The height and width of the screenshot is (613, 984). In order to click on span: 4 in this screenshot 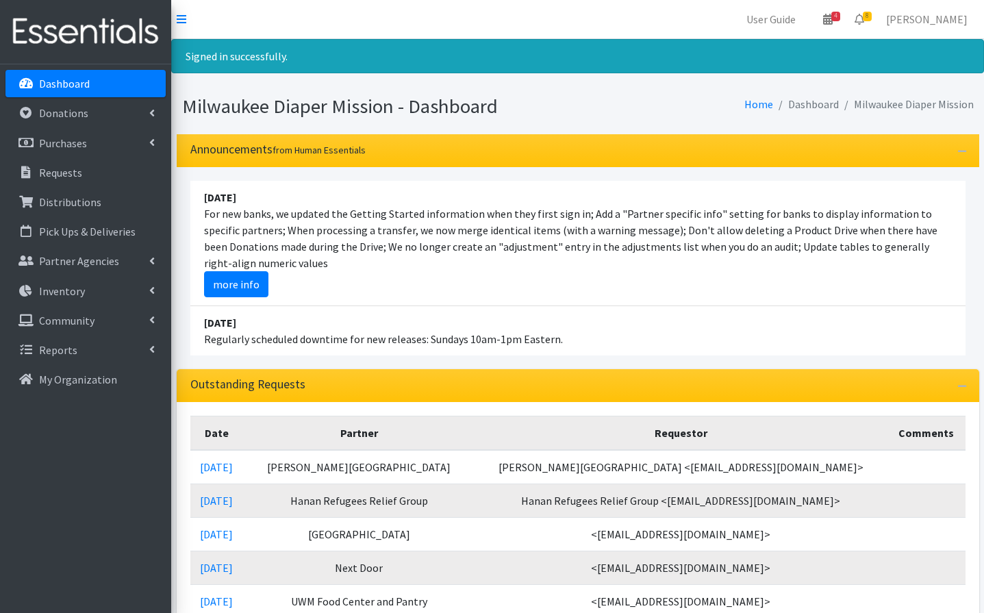, I will do `click(836, 16)`.